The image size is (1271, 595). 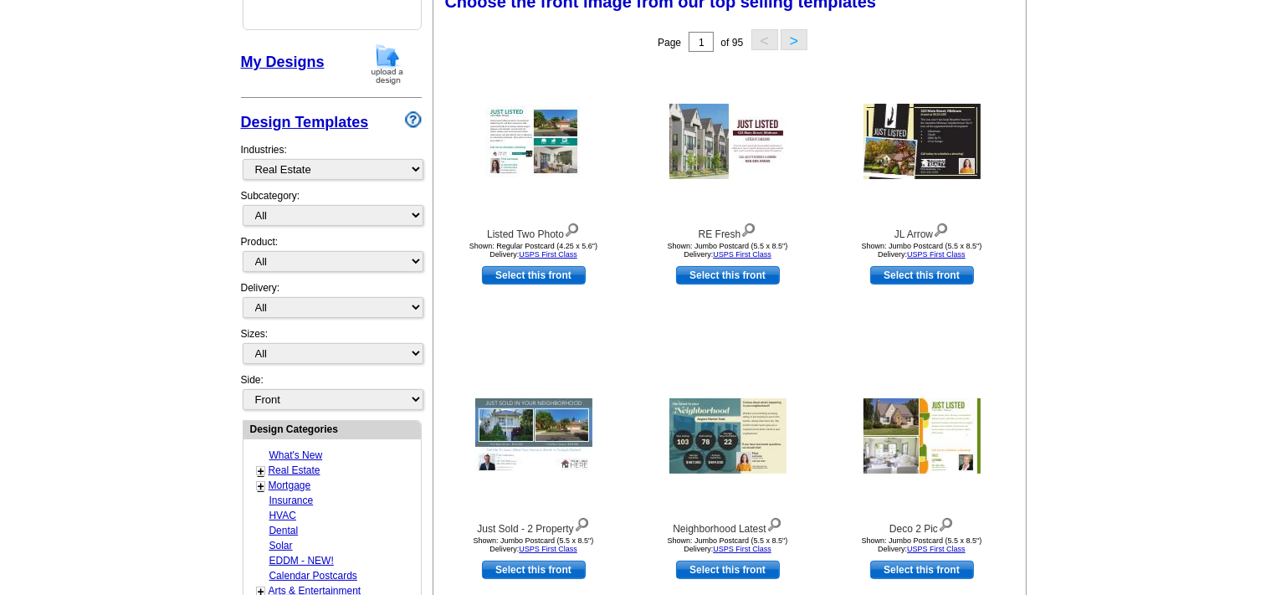 I want to click on div: Industries:, so click(x=331, y=161).